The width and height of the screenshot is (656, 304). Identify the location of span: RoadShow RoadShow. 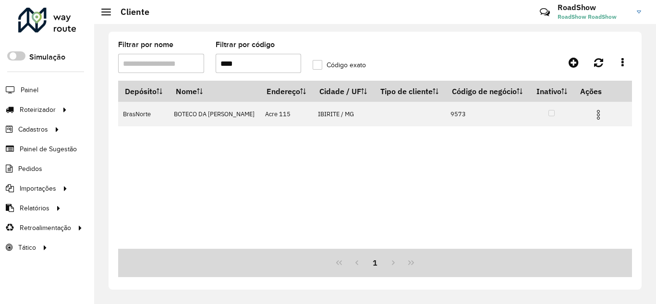
(594, 17).